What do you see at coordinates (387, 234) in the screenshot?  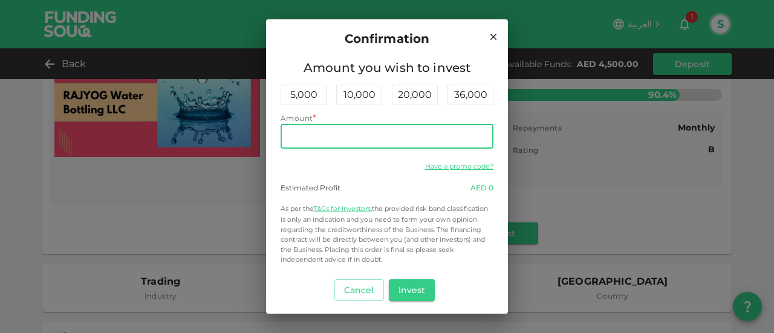 I see `p: the provided risk band classification is only an indication and you need to form your own opinion...` at bounding box center [387, 234].